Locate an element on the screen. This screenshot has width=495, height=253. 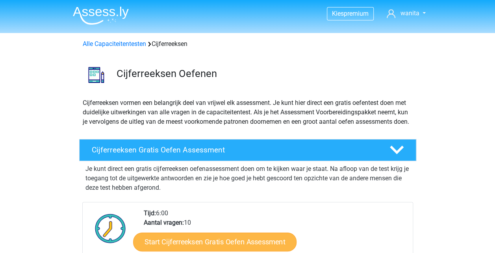
p: Je kunt direct een gratis cijferreeksen oefenassessment doen om te kijken waar je staat. Na afloo... is located at coordinates (248, 179).